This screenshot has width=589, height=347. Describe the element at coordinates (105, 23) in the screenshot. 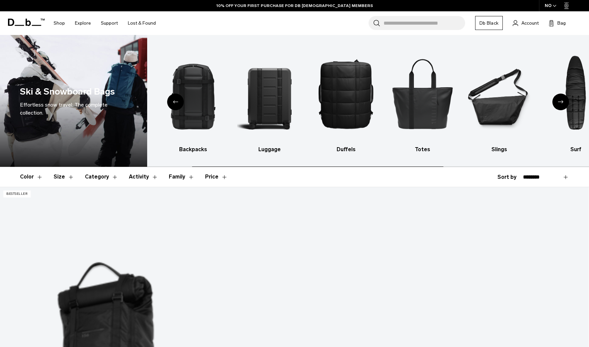

I see `nav: Main Navigation` at that location.